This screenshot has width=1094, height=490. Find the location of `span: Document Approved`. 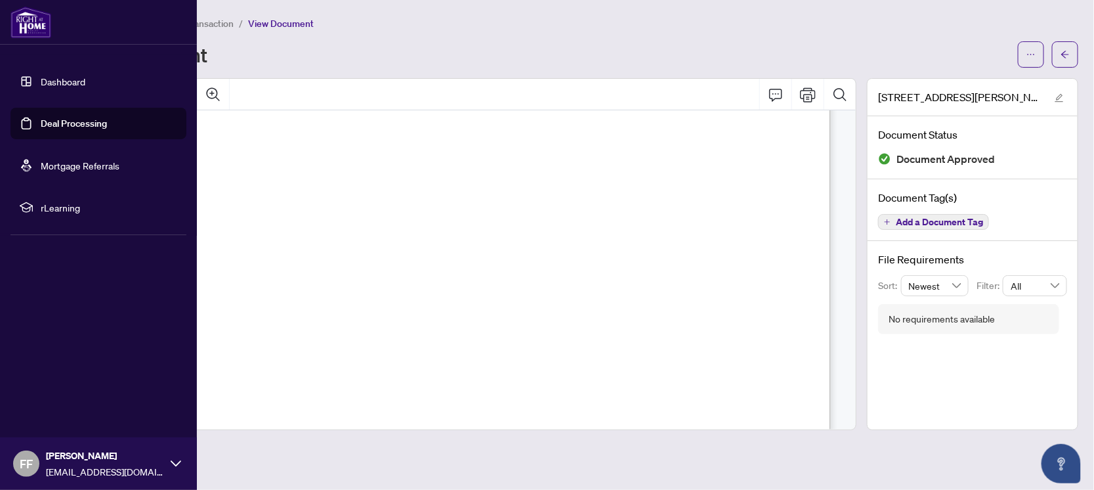

span: Document Approved is located at coordinates (946, 159).